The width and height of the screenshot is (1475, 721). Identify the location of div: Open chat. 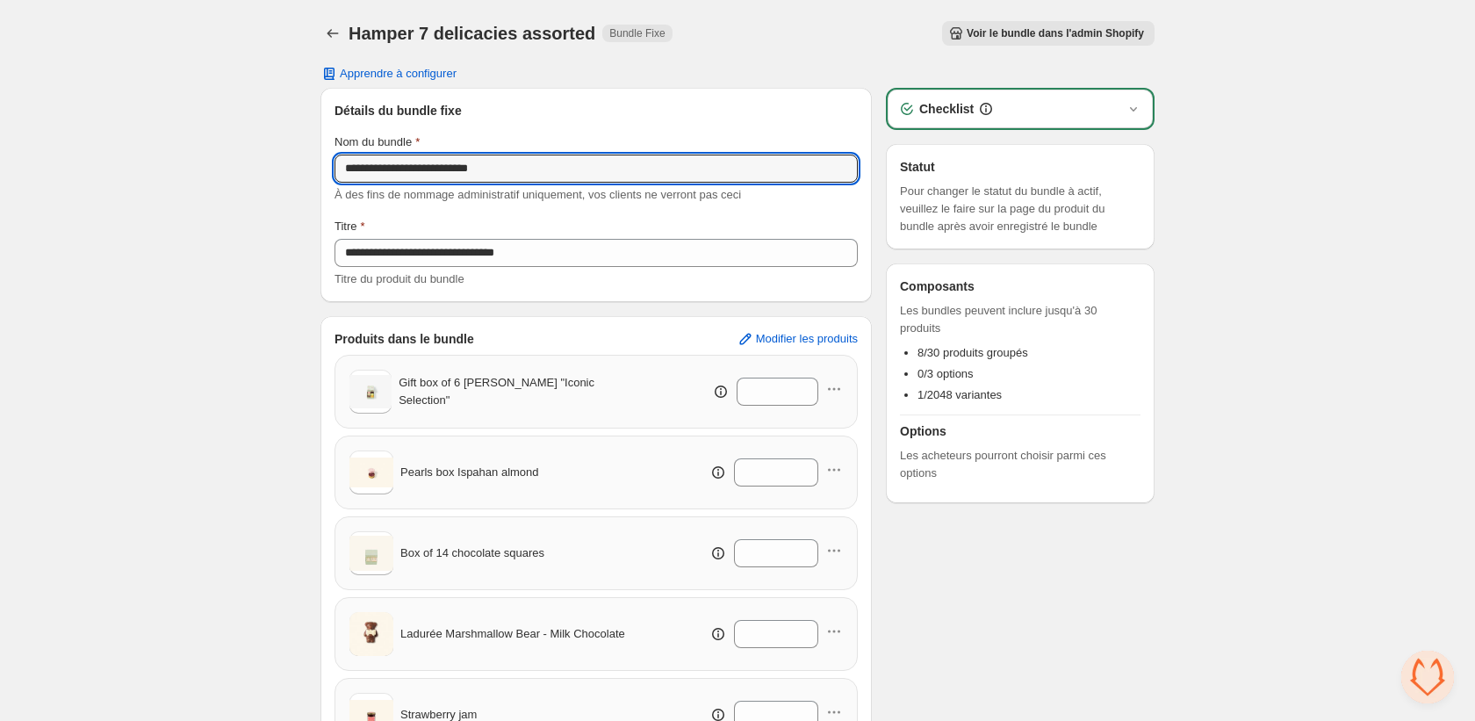
(1428, 677).